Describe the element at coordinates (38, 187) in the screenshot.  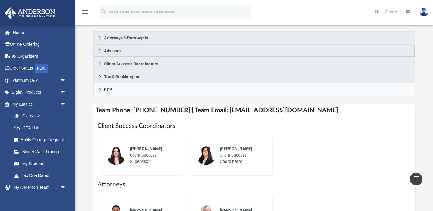
I see `a: My Anderson Teamarrow_drop_down` at that location.